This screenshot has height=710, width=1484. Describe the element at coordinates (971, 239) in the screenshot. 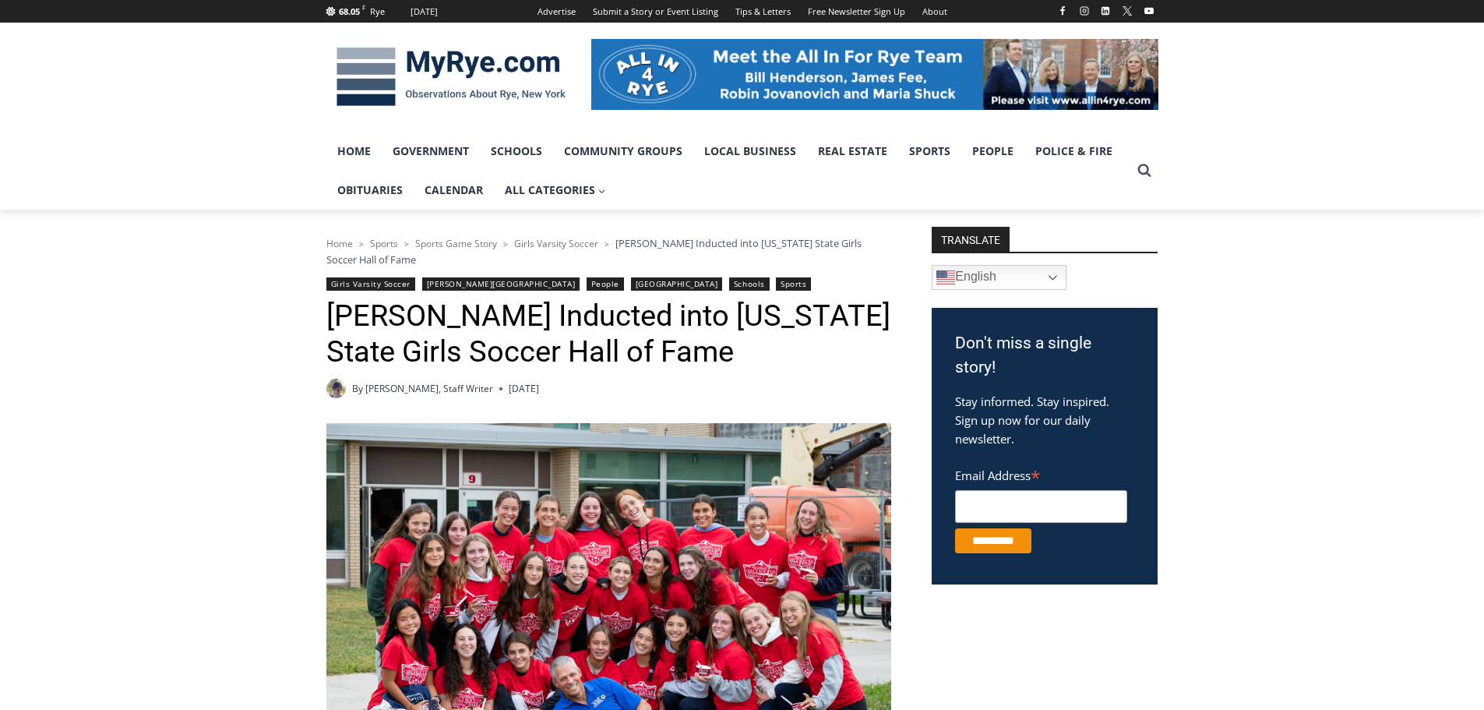

I see `strong: TRANSLATE` at that location.